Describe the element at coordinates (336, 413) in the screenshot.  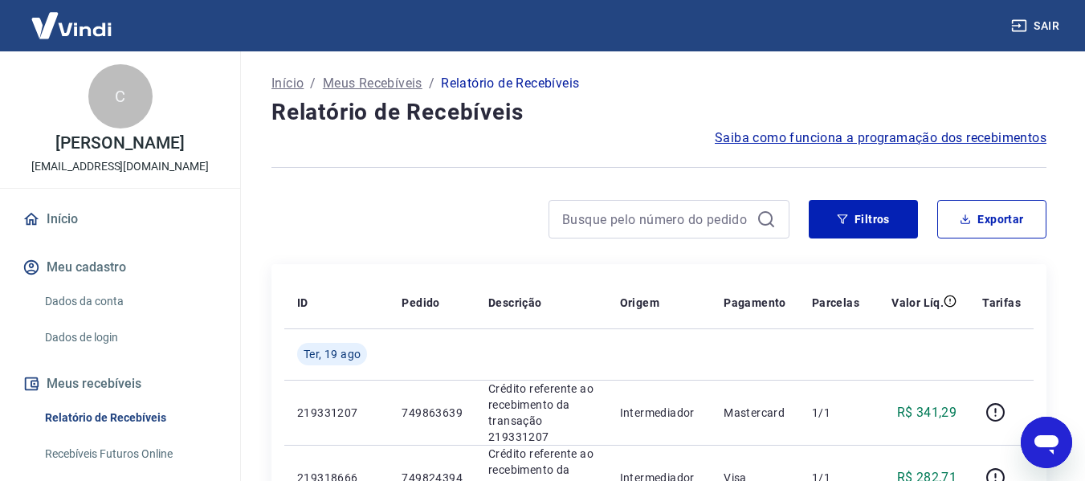
I see `p: 219331207` at that location.